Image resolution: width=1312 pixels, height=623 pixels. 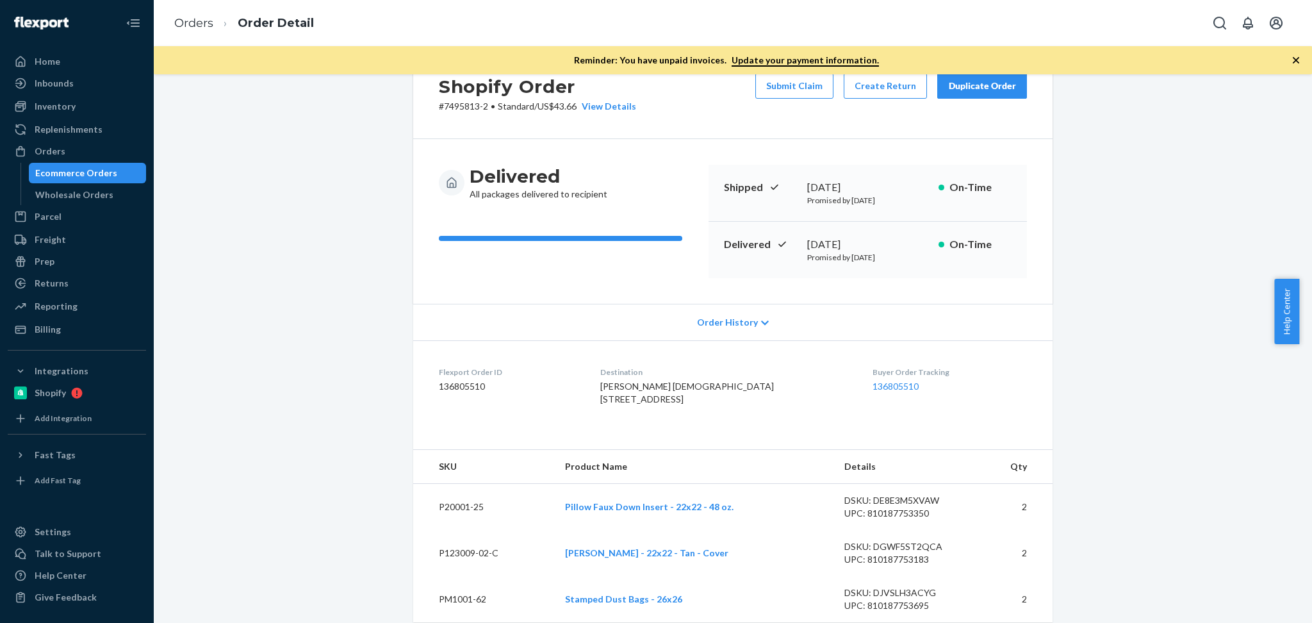 What do you see at coordinates (77, 283) in the screenshot?
I see `a: Returns` at bounding box center [77, 283].